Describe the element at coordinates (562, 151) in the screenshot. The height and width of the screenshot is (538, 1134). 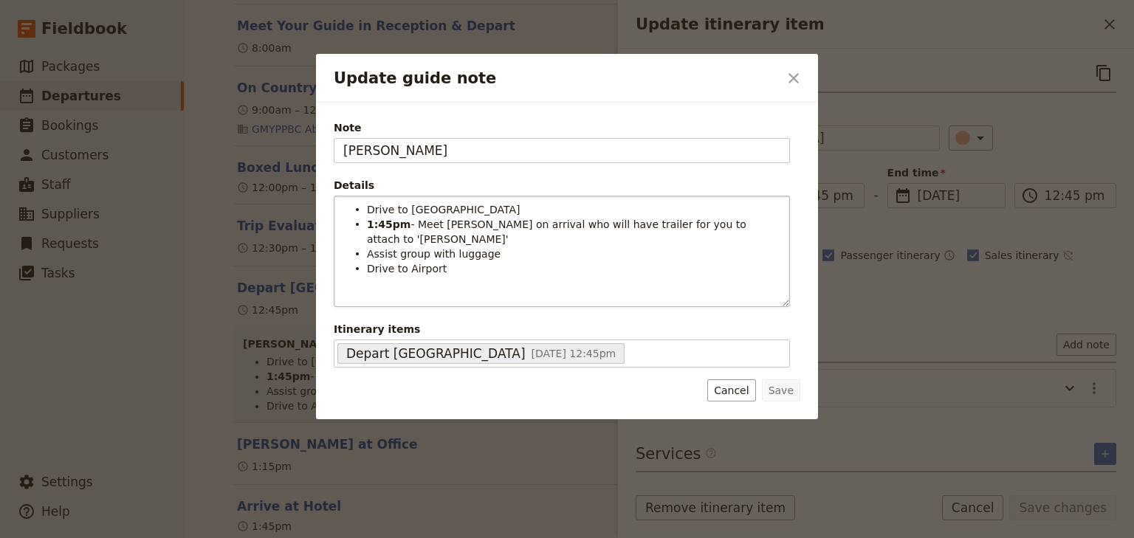
I see `input: Note` at that location.